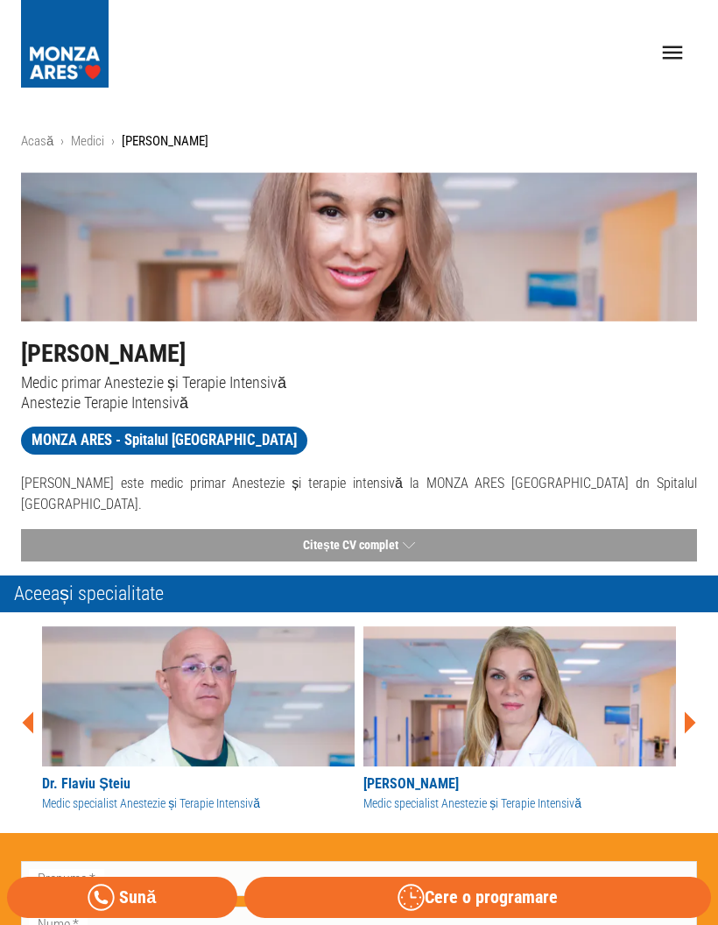 The width and height of the screenshot is (718, 925). What do you see at coordinates (198, 719) in the screenshot?
I see `a: Dr. Flaviu ȘteiuMedic specialist Anestezie și Terapie Intensivă` at bounding box center [198, 719].